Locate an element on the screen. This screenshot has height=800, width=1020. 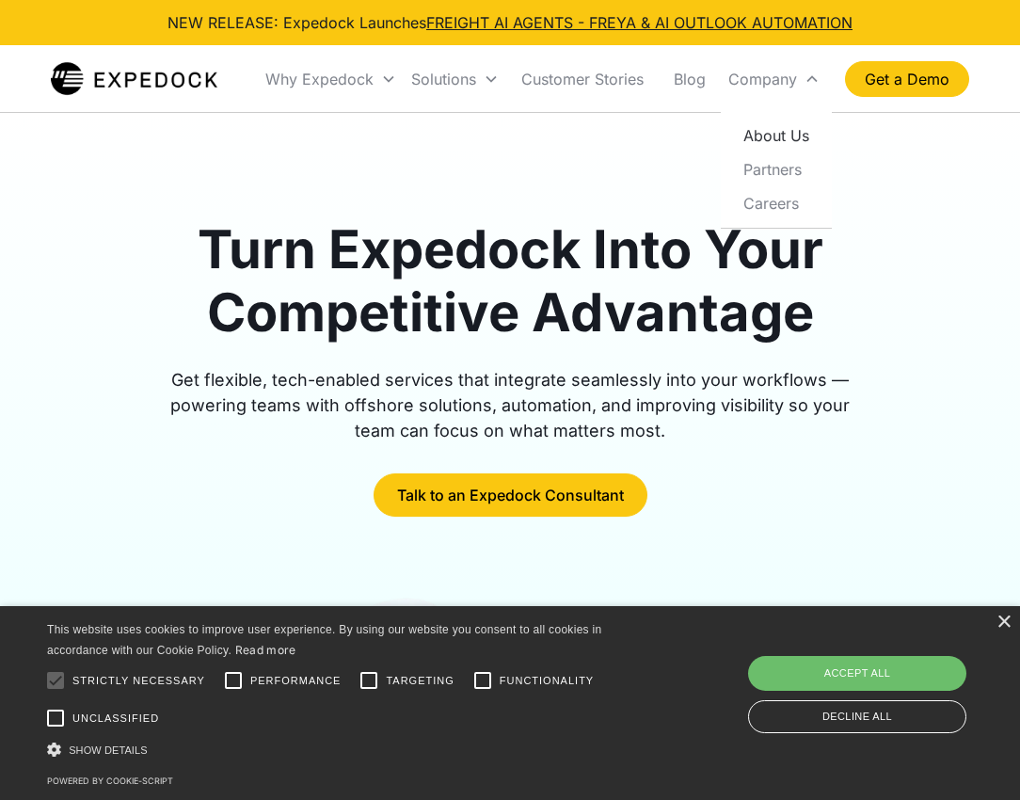
div: Chat Widget is located at coordinates (973, 755).